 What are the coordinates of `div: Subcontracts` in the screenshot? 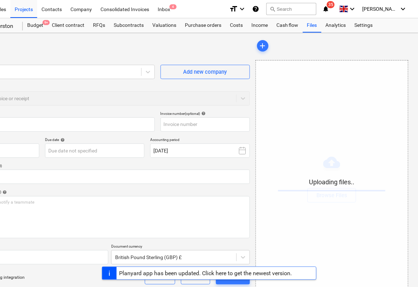 It's located at (129, 25).